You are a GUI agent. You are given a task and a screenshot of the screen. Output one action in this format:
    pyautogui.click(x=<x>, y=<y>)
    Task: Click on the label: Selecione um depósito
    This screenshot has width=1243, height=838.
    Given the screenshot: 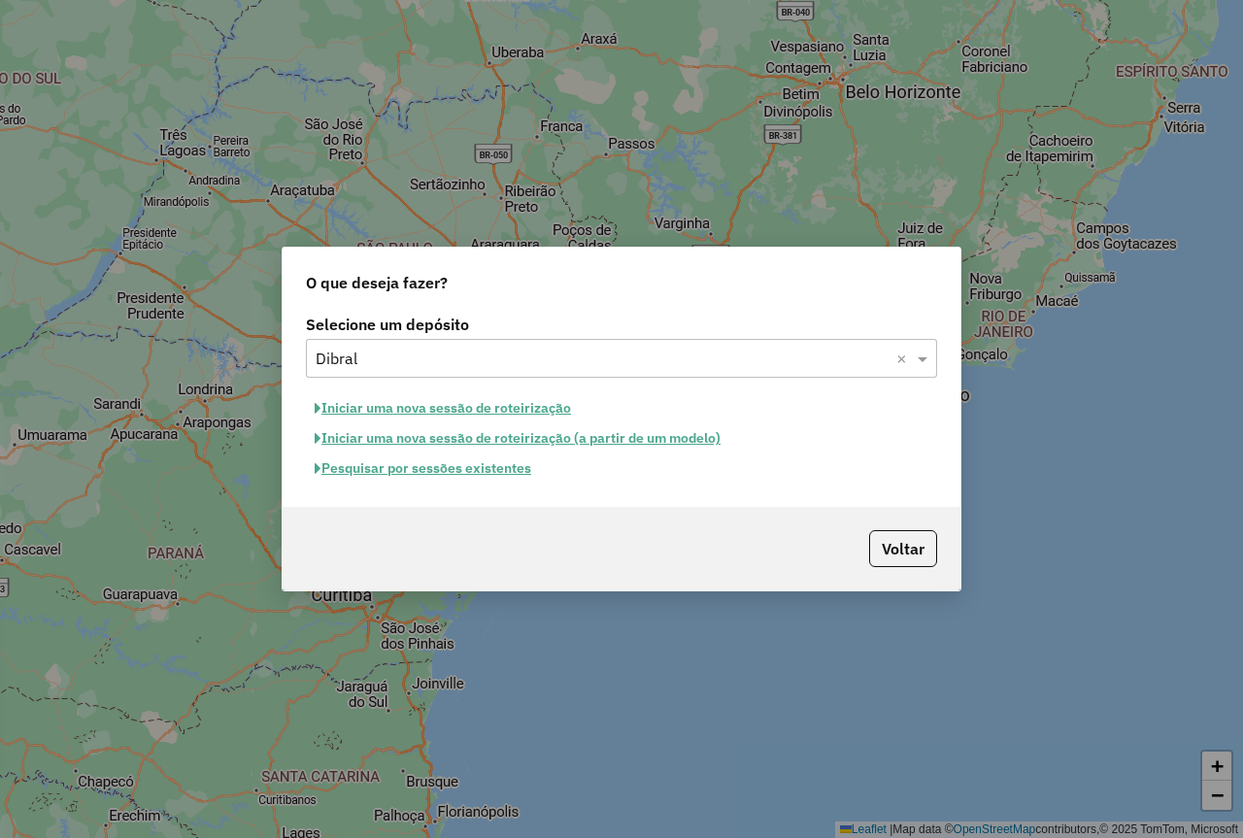 What is the action you would take?
    pyautogui.click(x=622, y=324)
    